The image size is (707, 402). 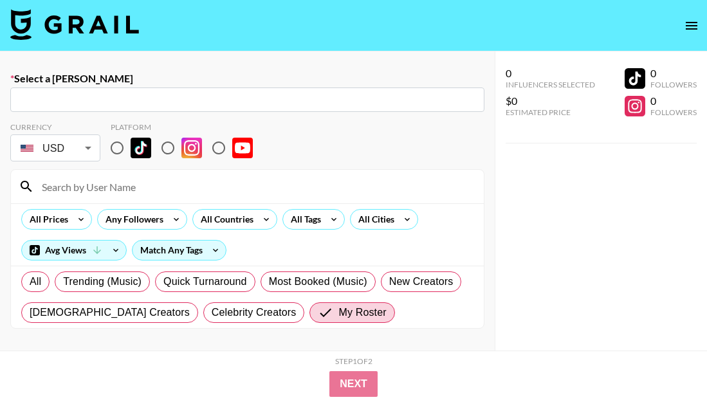 What do you see at coordinates (692, 26) in the screenshot?
I see `button: open drawer` at bounding box center [692, 26].